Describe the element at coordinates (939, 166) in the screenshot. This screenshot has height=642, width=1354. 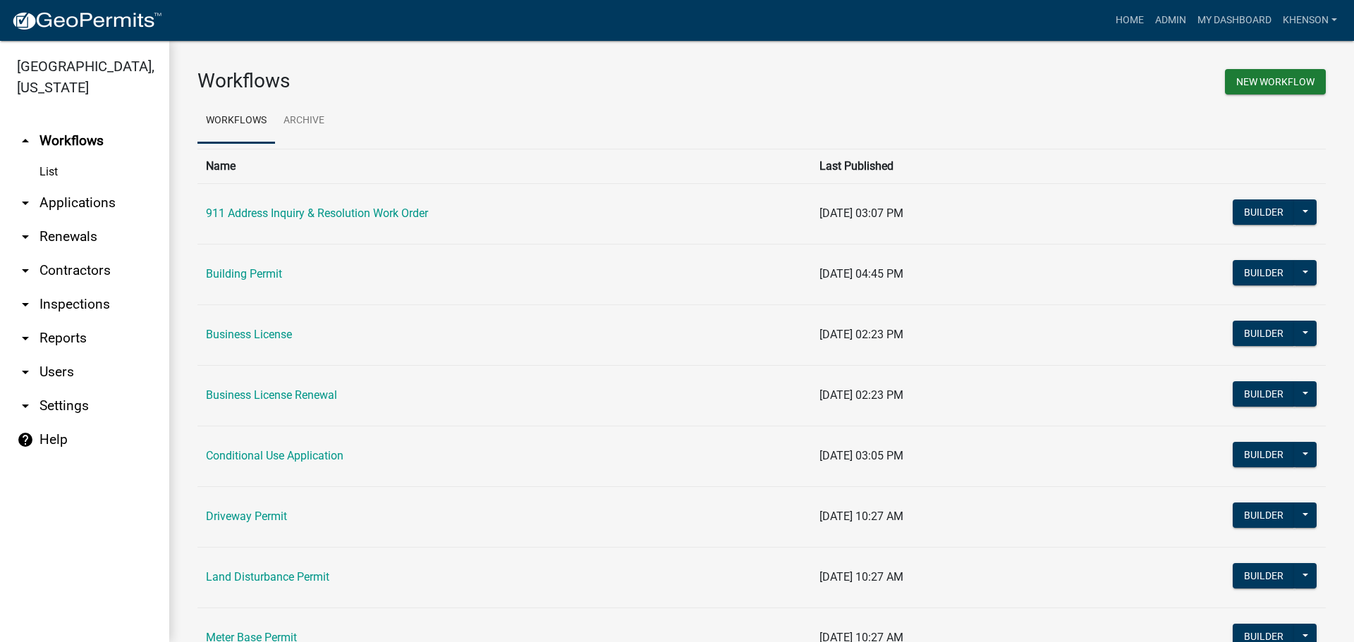
I see `th: Last Published` at that location.